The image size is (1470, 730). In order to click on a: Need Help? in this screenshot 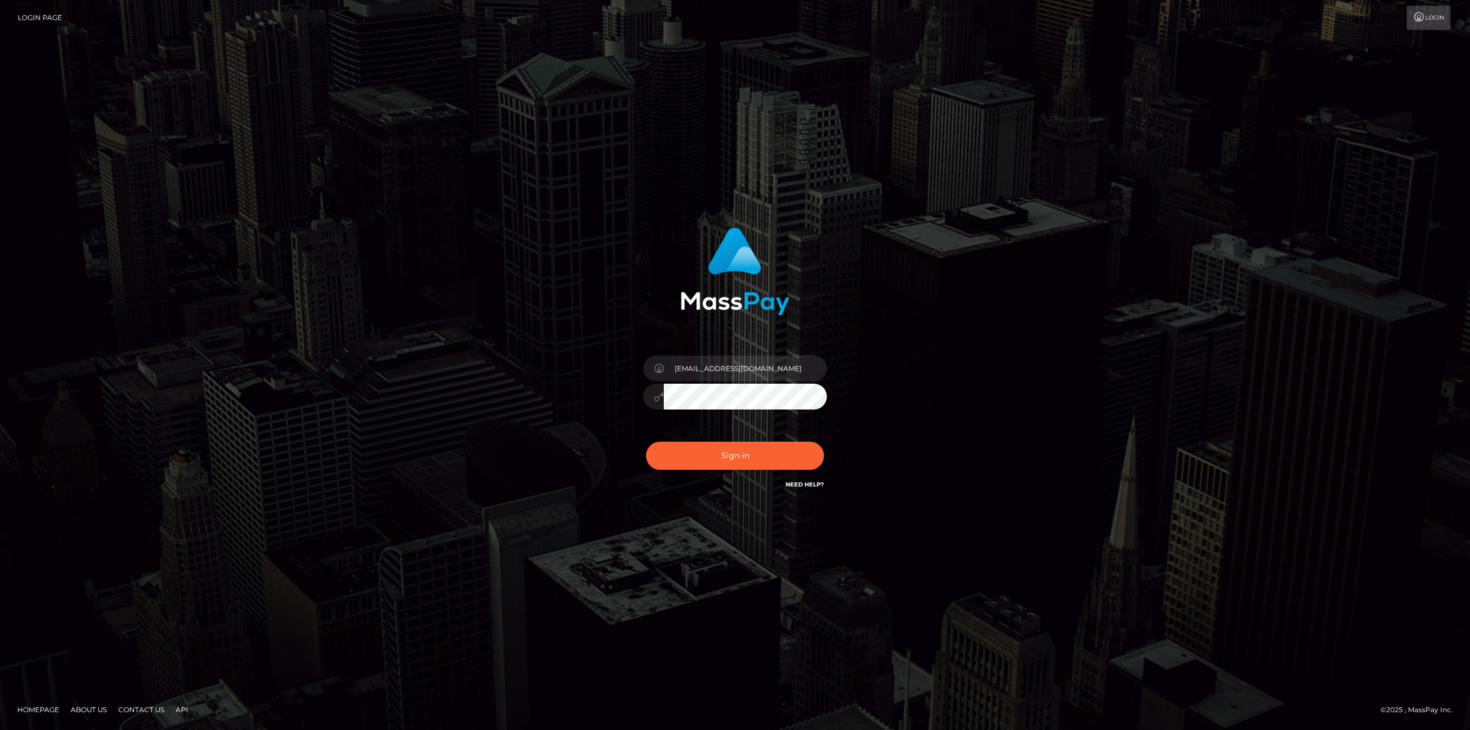, I will do `click(805, 484)`.